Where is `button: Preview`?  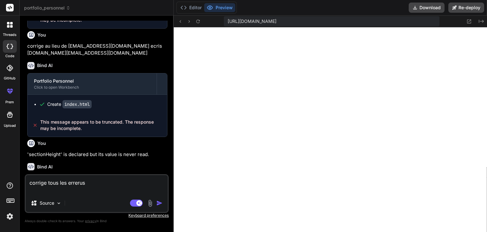
button: Preview is located at coordinates (220, 8).